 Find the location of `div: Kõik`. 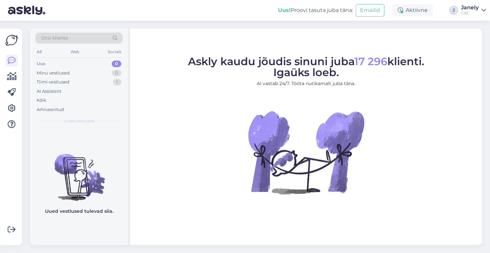

div: Kõik is located at coordinates (41, 101).